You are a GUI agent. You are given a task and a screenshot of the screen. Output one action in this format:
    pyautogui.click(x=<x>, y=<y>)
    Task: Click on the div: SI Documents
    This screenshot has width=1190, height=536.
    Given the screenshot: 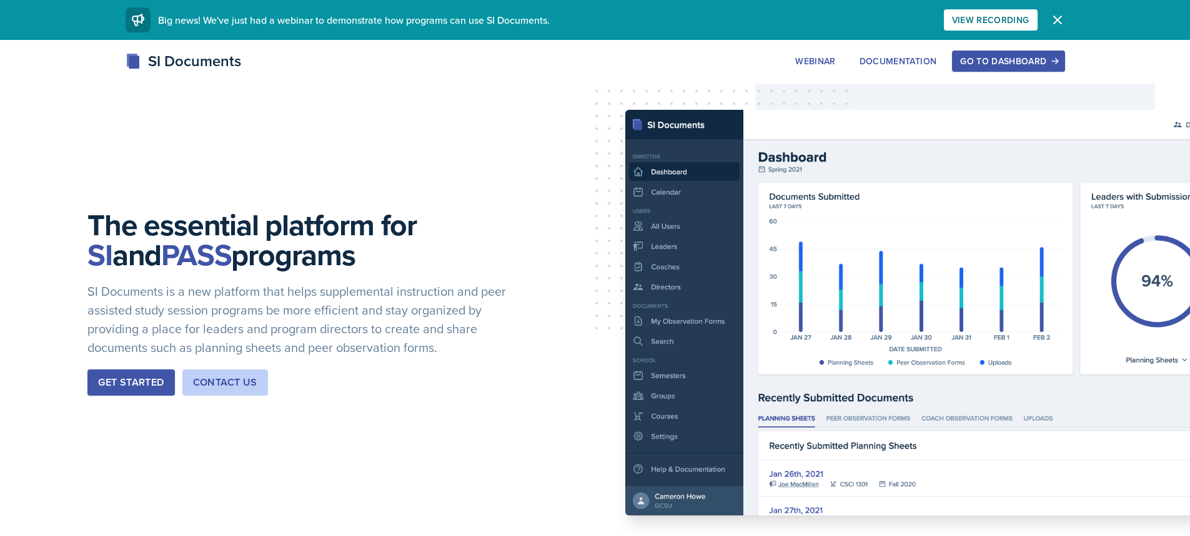 What is the action you would take?
    pyautogui.click(x=183, y=61)
    